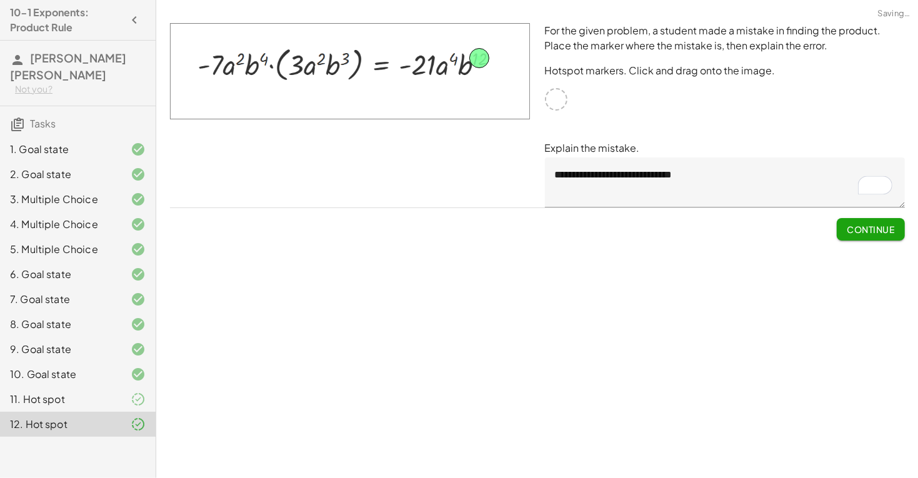 The width and height of the screenshot is (918, 478). Describe the element at coordinates (60, 399) in the screenshot. I see `div: 11. Hot spot` at that location.